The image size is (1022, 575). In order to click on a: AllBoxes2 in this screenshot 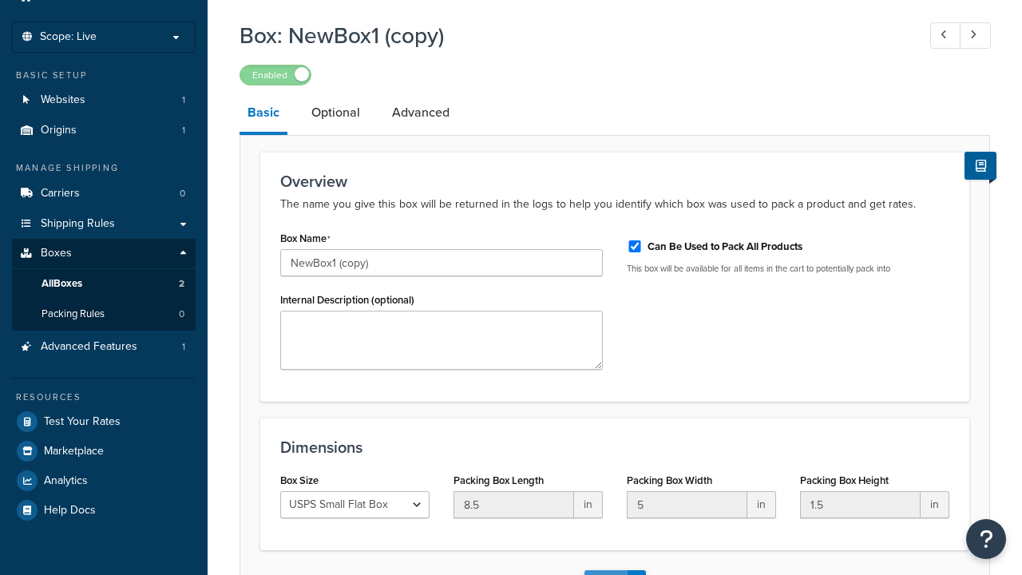, I will do `click(104, 283)`.